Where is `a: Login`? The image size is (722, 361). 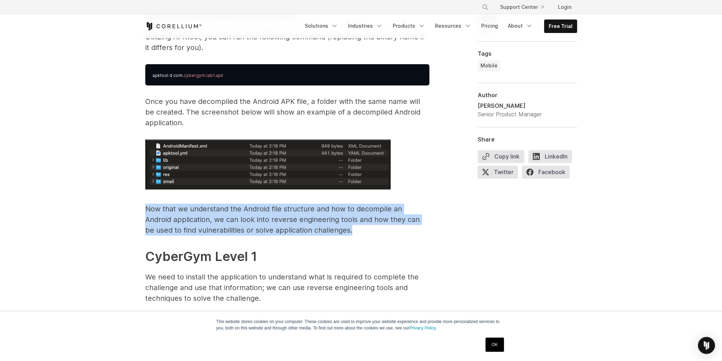 a: Login is located at coordinates (564, 7).